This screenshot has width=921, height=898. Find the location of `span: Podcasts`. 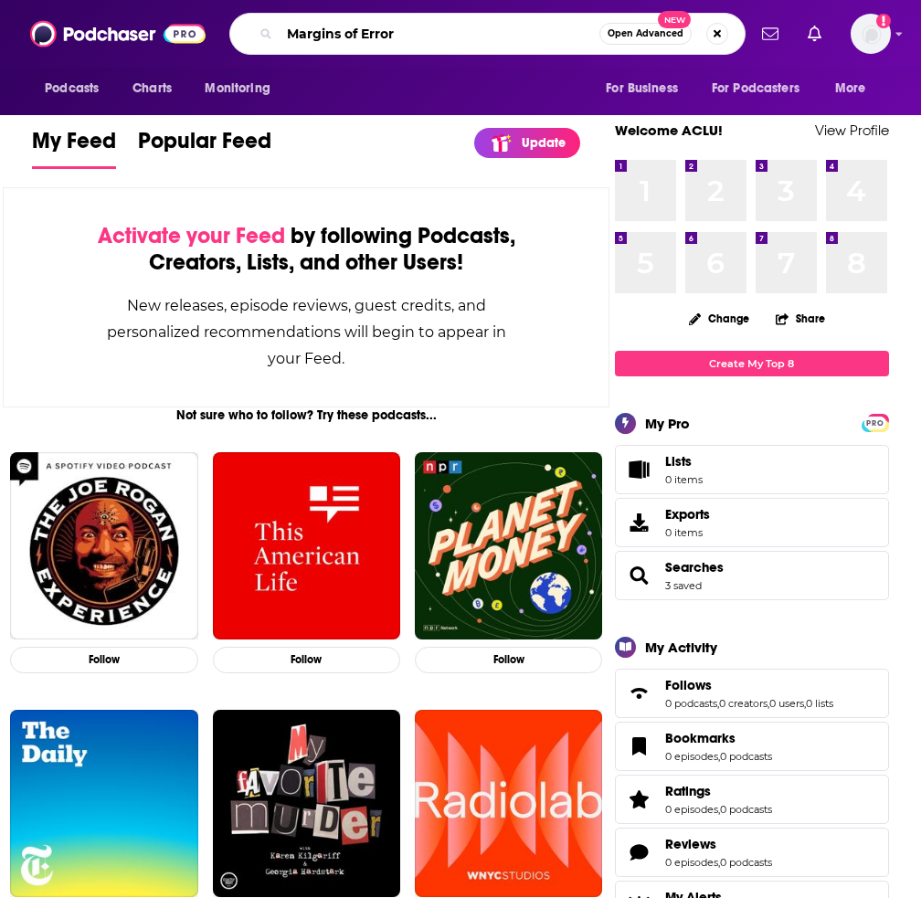

span: Podcasts is located at coordinates (71, 89).